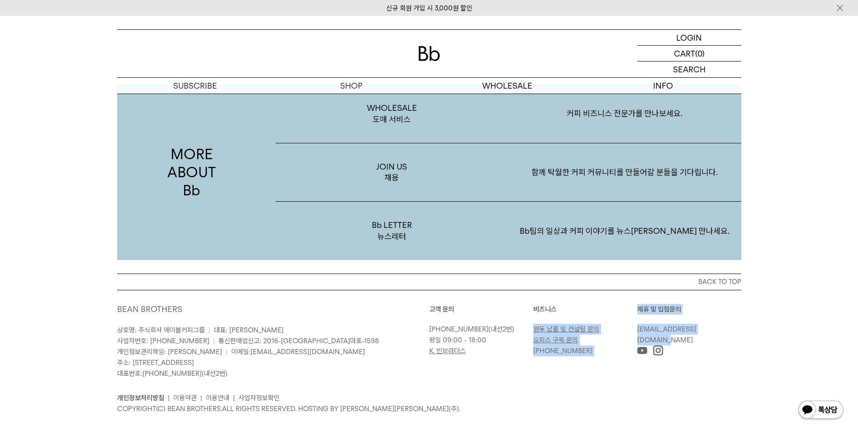 The width and height of the screenshot is (858, 435). What do you see at coordinates (699, 53) in the screenshot?
I see `p: (0)` at bounding box center [699, 53].